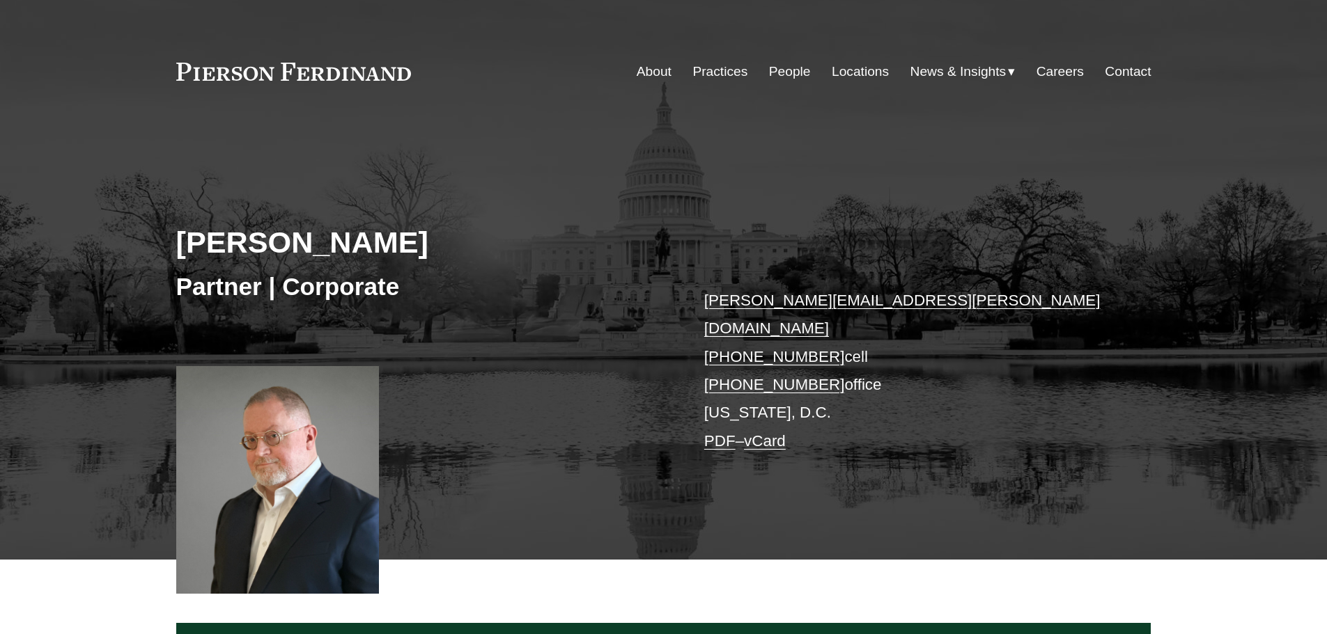 This screenshot has height=634, width=1327. What do you see at coordinates (420, 287) in the screenshot?
I see `h3: Partner | Corporate` at bounding box center [420, 287].